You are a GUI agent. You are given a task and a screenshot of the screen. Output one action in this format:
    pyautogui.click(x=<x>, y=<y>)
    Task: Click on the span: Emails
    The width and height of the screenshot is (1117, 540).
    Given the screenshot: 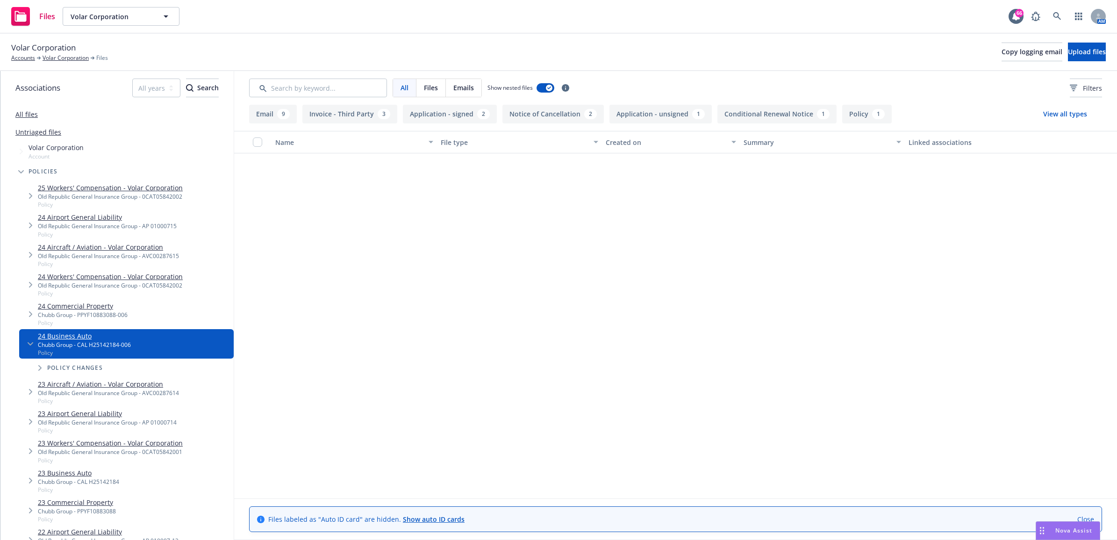 What is the action you would take?
    pyautogui.click(x=464, y=87)
    